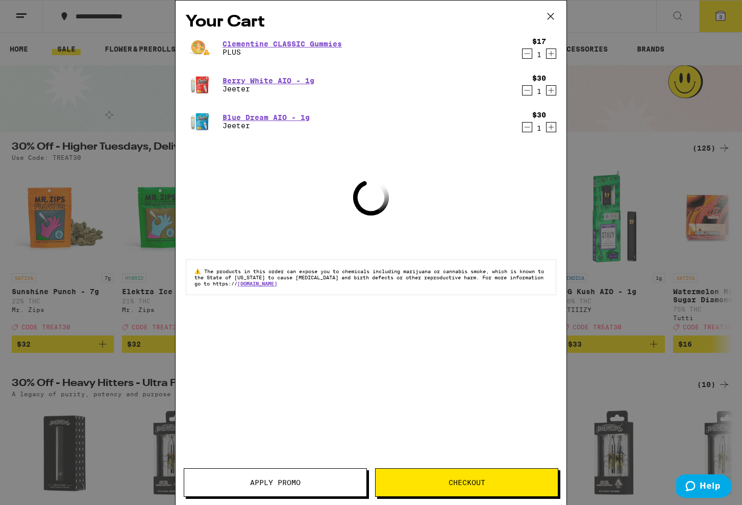 The height and width of the screenshot is (505, 742). What do you see at coordinates (268, 81) in the screenshot?
I see `a: Berry White AIO - 1g` at bounding box center [268, 81].